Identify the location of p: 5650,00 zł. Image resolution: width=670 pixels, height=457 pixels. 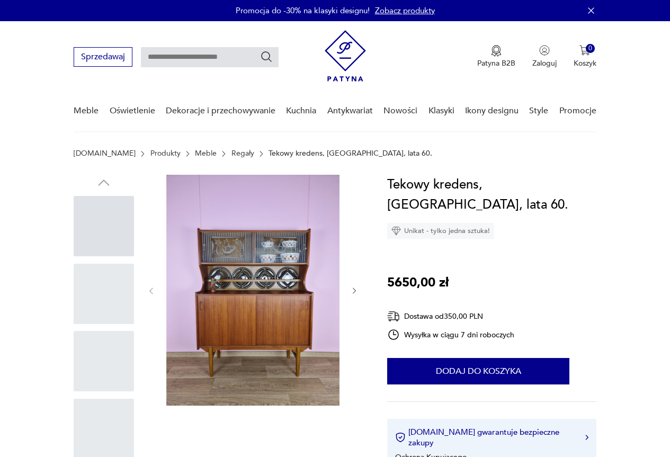
(418, 283).